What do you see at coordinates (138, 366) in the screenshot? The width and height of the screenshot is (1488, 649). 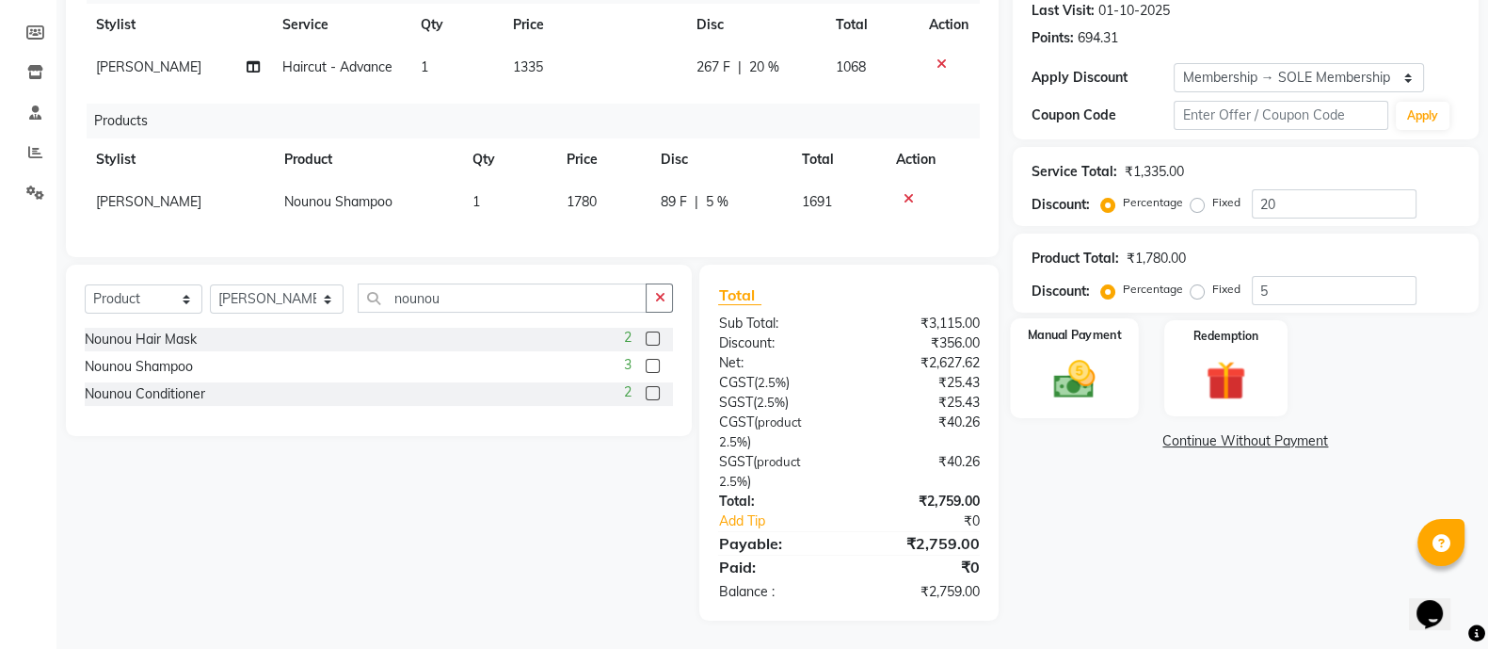 I see `div: Nounou Shampoo` at bounding box center [138, 366].